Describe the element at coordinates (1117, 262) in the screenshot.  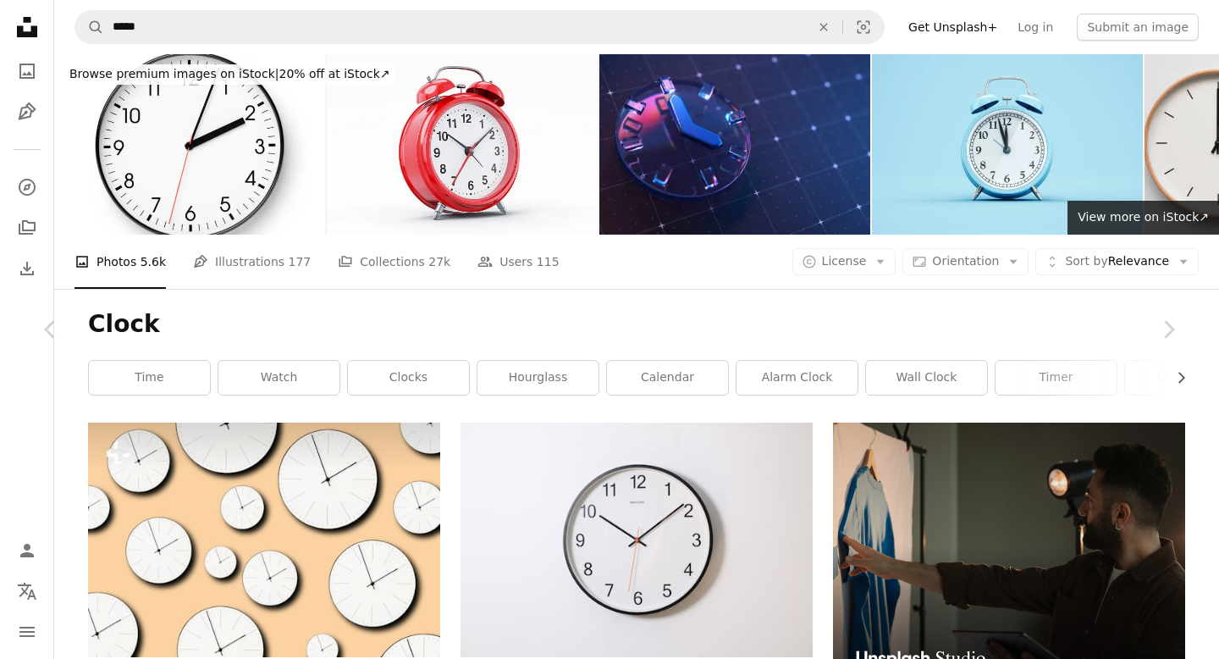
I see `button: Sort byRelevance` at that location.